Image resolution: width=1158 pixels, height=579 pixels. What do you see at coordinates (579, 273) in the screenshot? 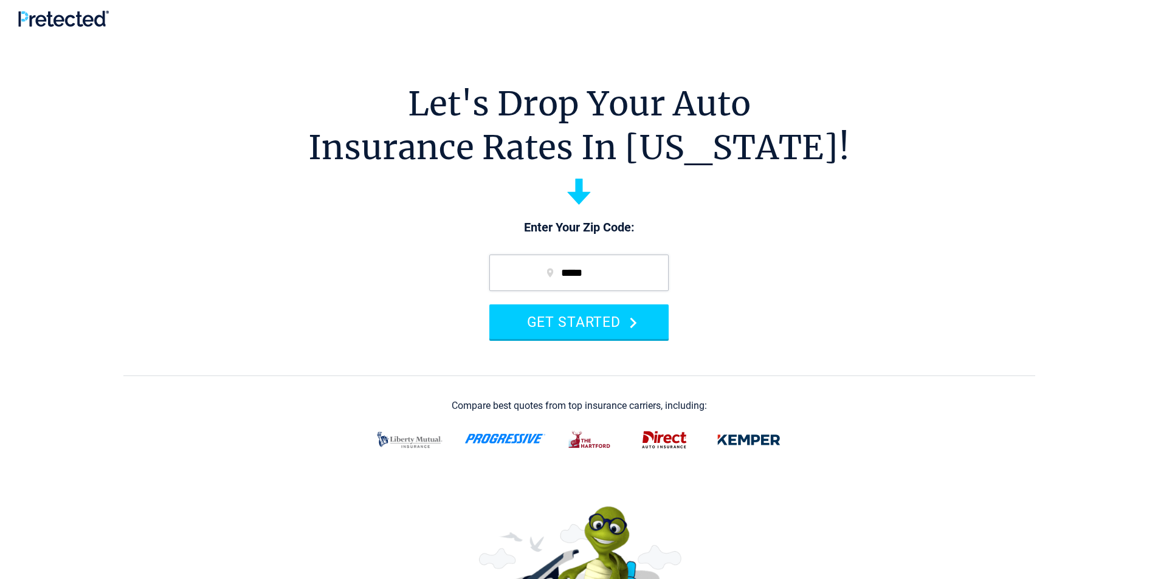
I see `input: zip code` at bounding box center [579, 273].